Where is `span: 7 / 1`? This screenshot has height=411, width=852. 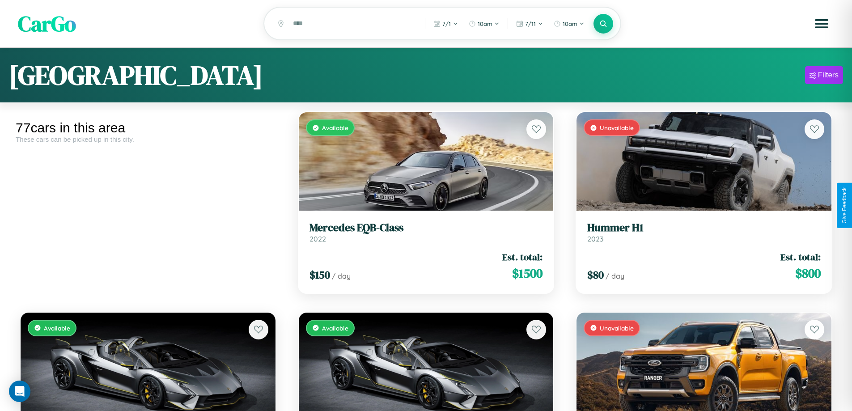 span: 7 / 1 is located at coordinates (446, 24).